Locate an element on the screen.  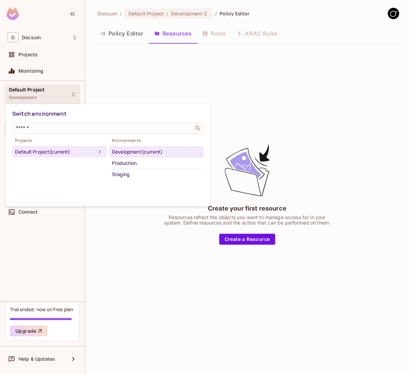
span: Switch environment is located at coordinates (39, 114).